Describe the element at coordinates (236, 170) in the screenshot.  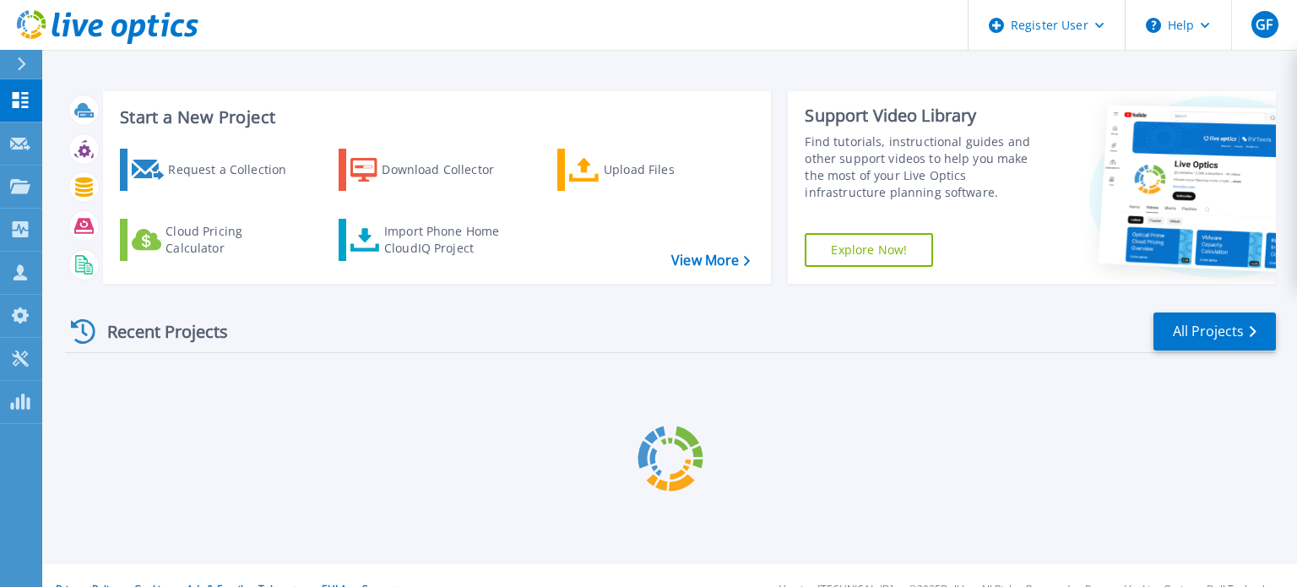
I see `div: Request a Collection` at that location.